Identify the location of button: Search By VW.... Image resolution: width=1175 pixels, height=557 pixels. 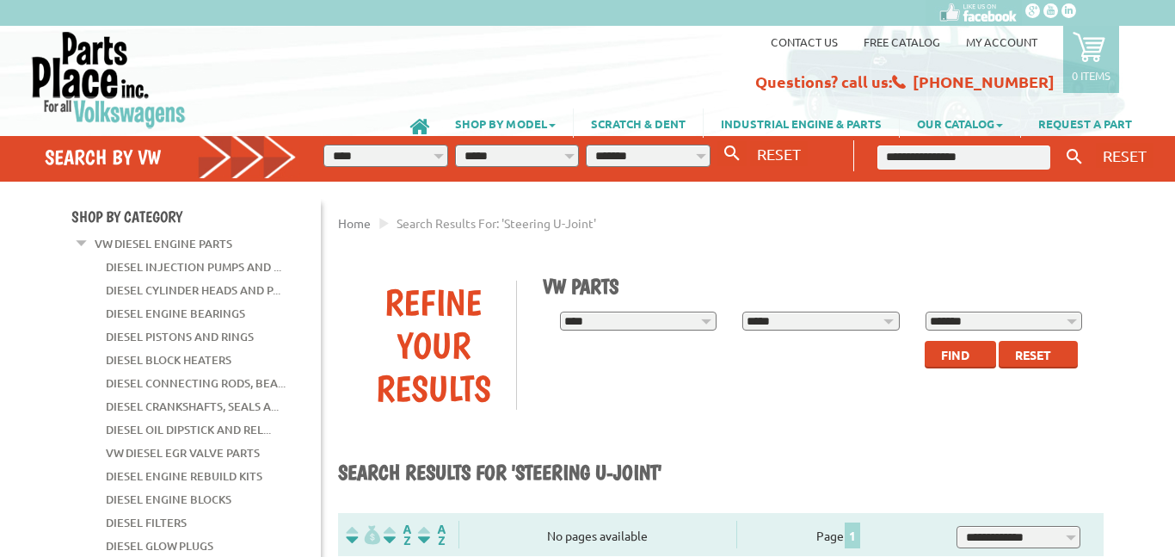
(732, 153).